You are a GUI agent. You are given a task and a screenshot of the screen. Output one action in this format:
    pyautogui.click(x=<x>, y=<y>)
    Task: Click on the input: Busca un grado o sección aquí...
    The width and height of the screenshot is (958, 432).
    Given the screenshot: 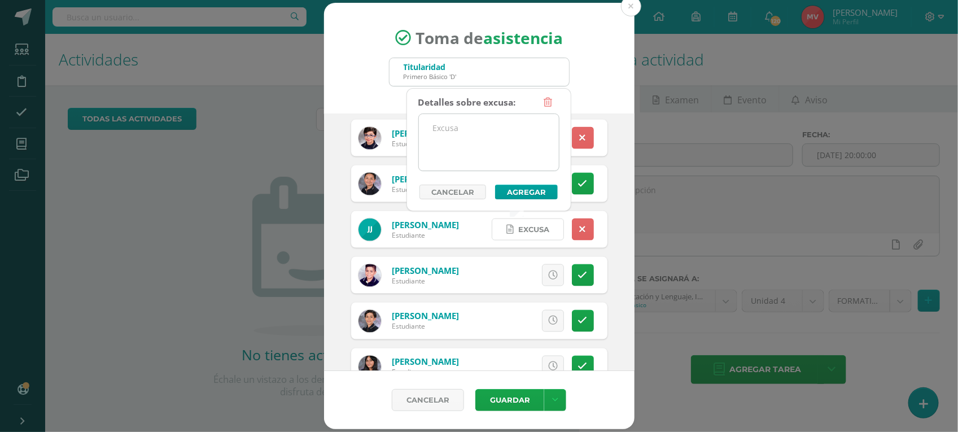 What is the action you would take?
    pyautogui.click(x=479, y=72)
    